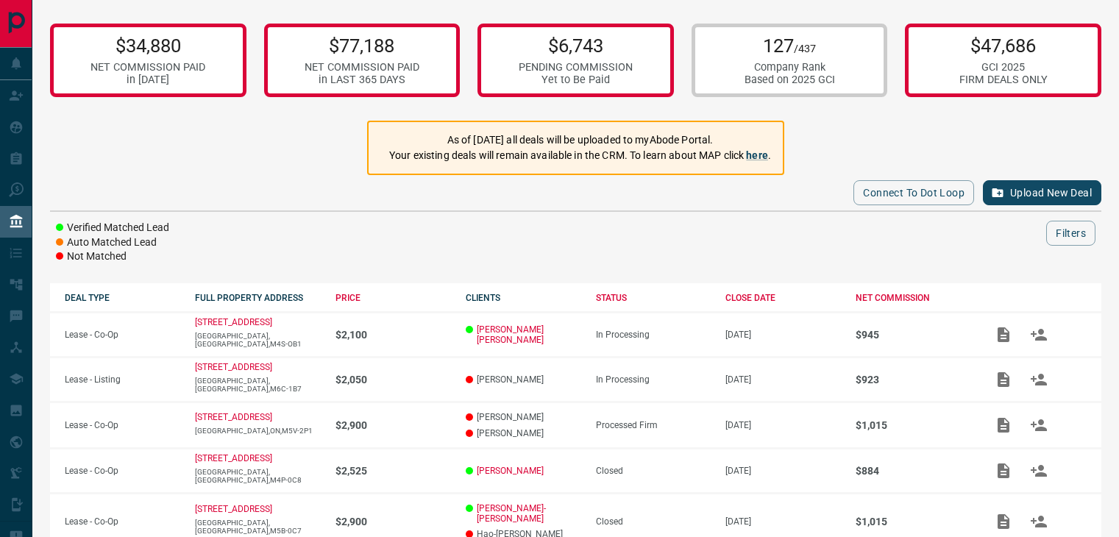 Image resolution: width=1119 pixels, height=537 pixels. I want to click on div: in LAST 365 DAYS, so click(362, 79).